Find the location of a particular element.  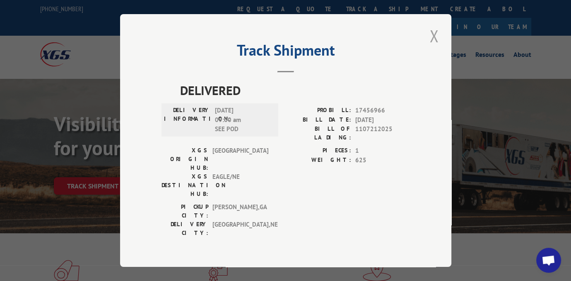

a: Open chat is located at coordinates (549, 260).